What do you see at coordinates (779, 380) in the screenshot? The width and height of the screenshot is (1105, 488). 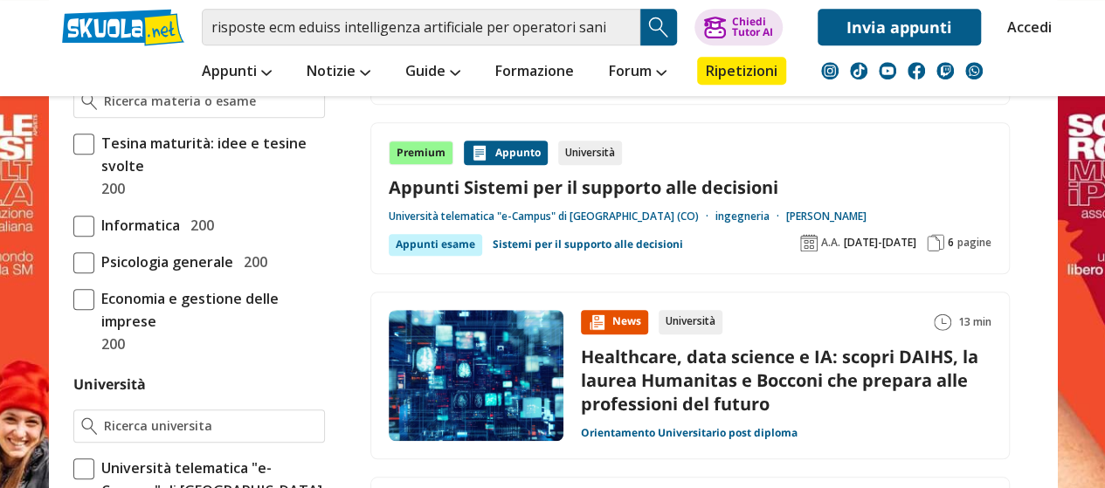 I see `a: Healthcare, data science e IA: scopri DAIHS, la laurea Humanitas e Bocconi che prepara alle profe...` at bounding box center [779, 380].